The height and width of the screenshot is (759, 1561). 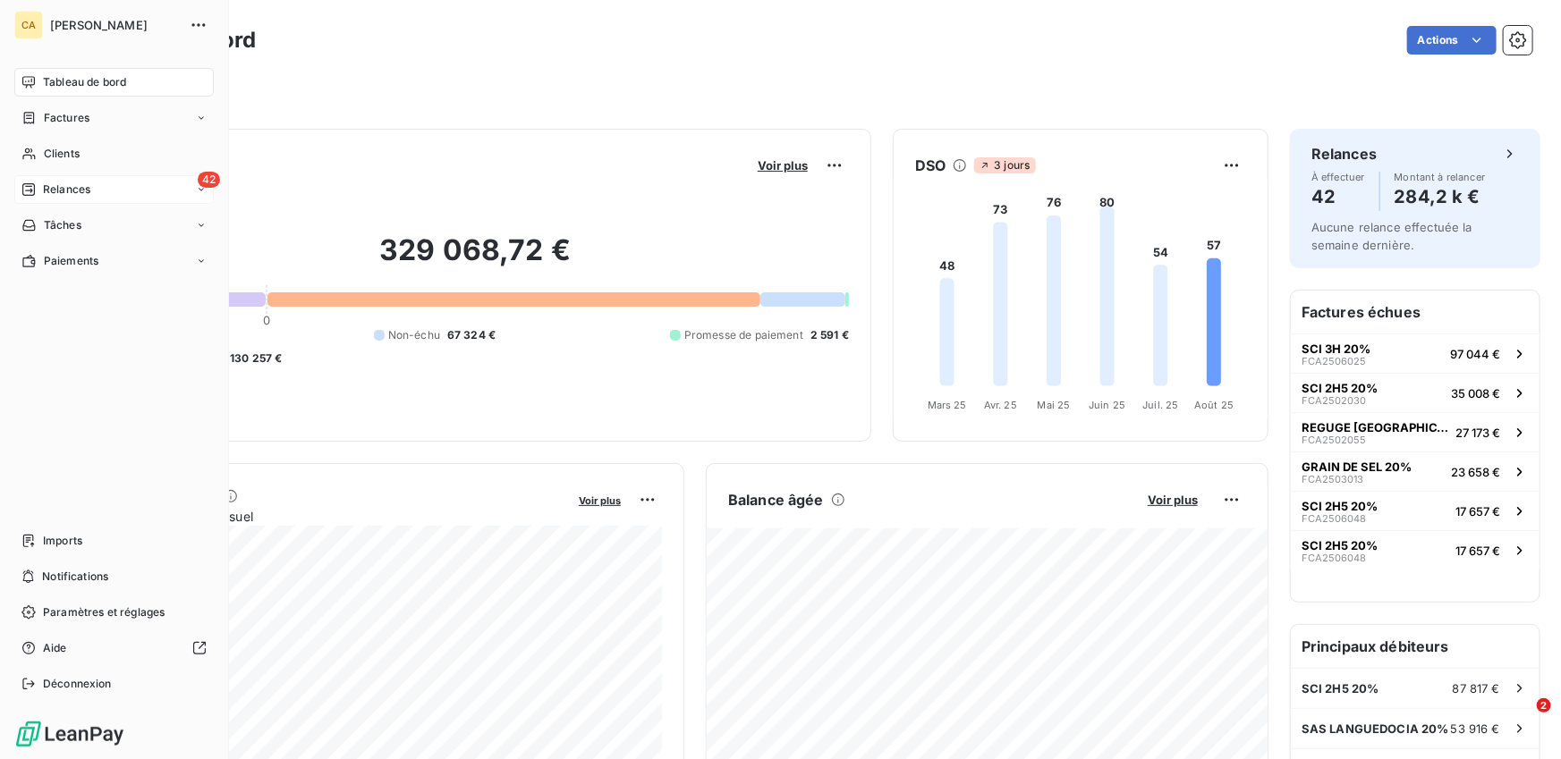 I want to click on div: CA, so click(x=29, y=25).